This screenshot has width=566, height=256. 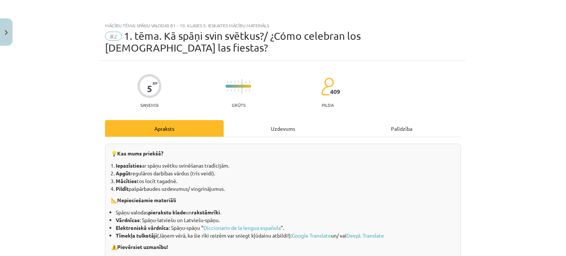 I want to click on img: icon-long-line-d9ea69661e0d244f92f715978eff75569469978d946b2353a9bb055b3ed8787d.svg, so click(x=242, y=86).